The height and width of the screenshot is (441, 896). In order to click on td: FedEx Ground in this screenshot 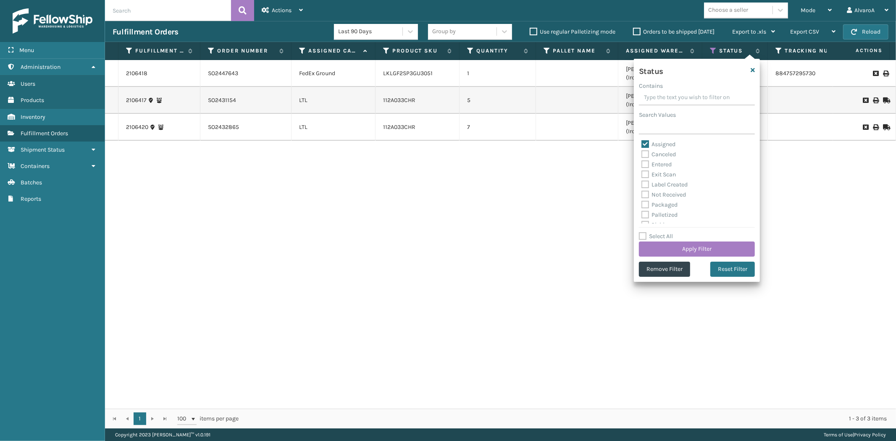, I will do `click(334, 74)`.